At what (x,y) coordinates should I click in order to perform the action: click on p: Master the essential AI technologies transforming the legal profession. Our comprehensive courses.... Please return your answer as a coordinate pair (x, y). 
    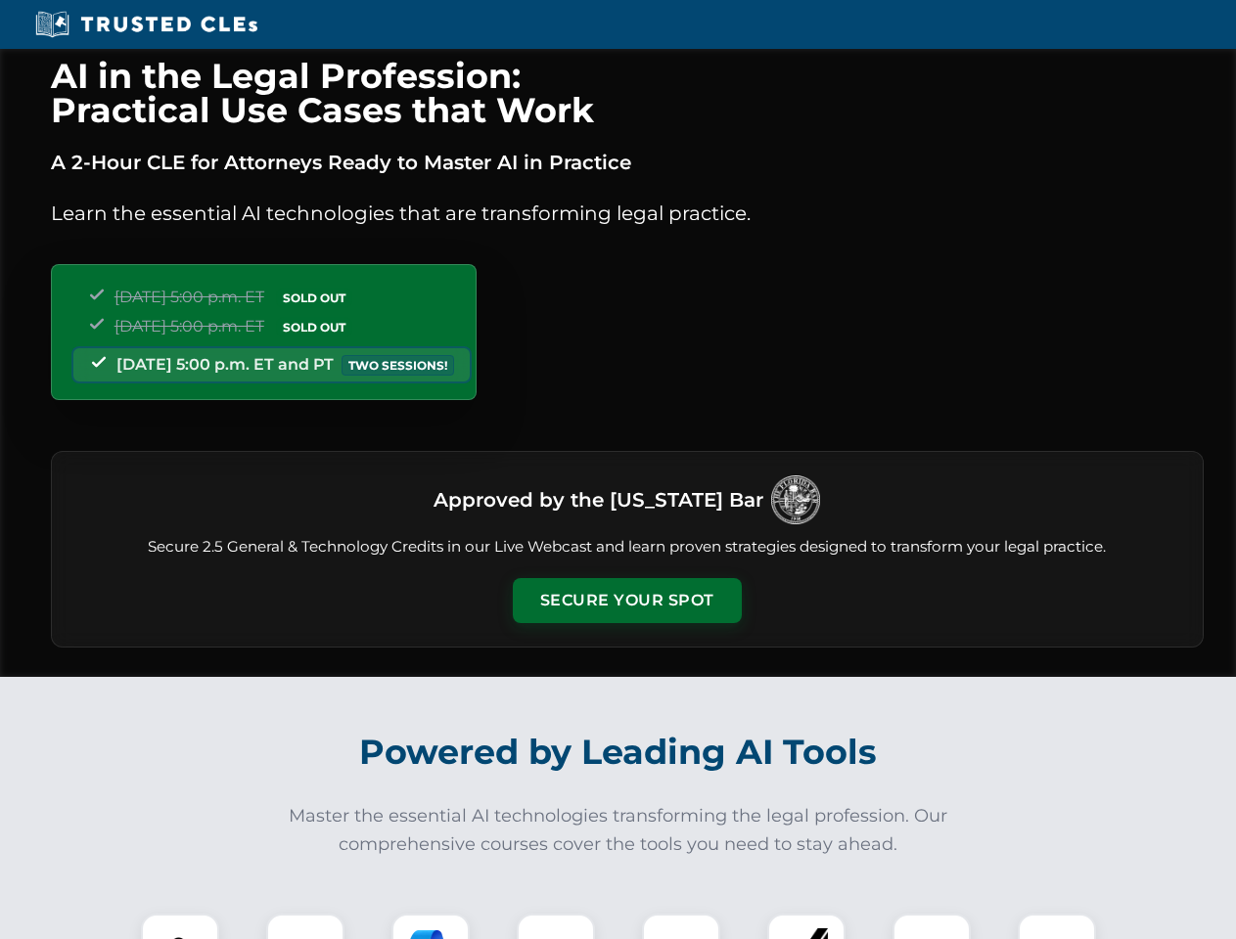
    Looking at the image, I should click on (618, 831).